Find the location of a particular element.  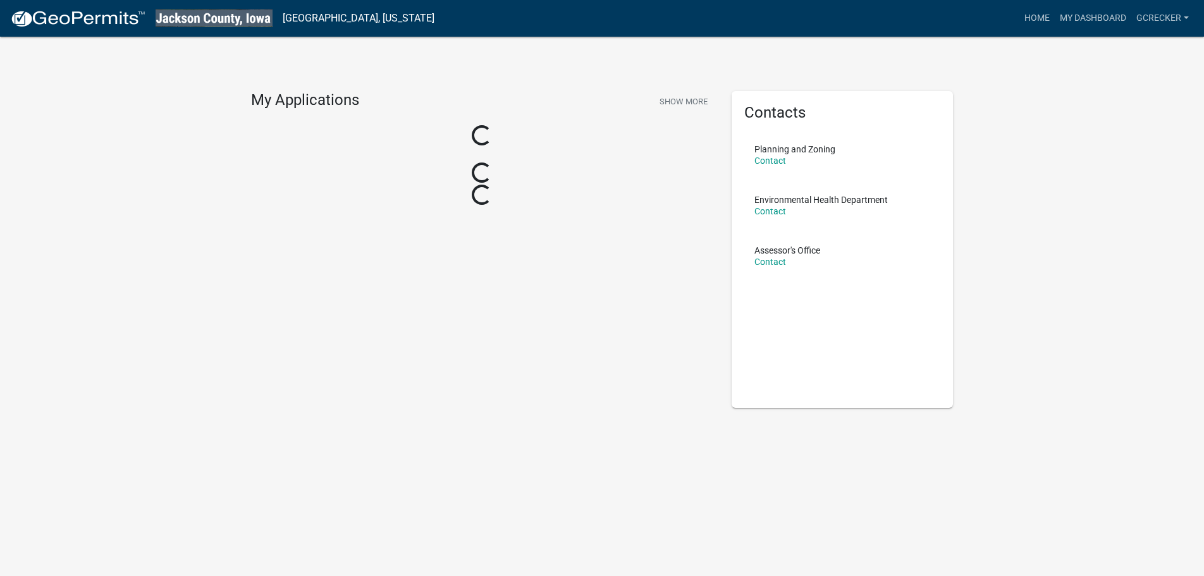

h4: My Applications is located at coordinates (305, 101).